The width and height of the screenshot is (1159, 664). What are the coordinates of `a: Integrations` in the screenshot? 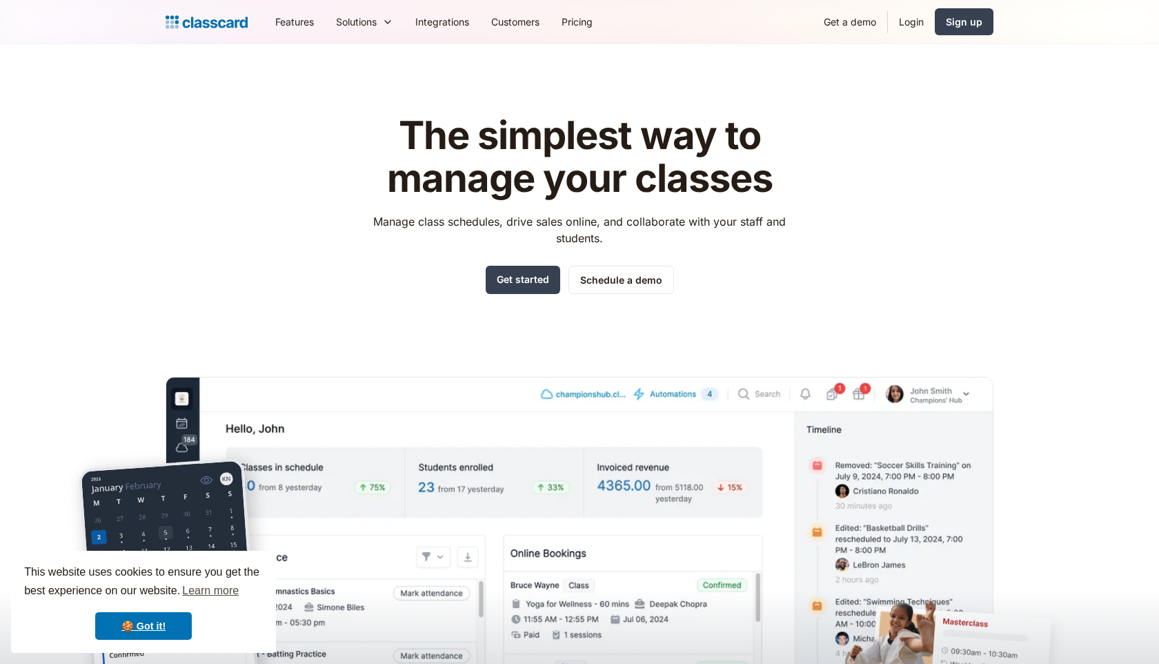 It's located at (442, 21).